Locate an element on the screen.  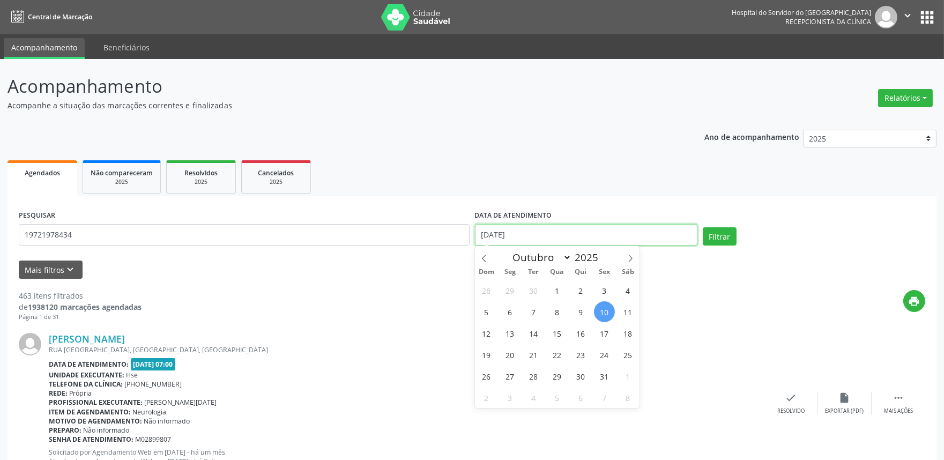
label: PESQUISAR is located at coordinates (37, 216).